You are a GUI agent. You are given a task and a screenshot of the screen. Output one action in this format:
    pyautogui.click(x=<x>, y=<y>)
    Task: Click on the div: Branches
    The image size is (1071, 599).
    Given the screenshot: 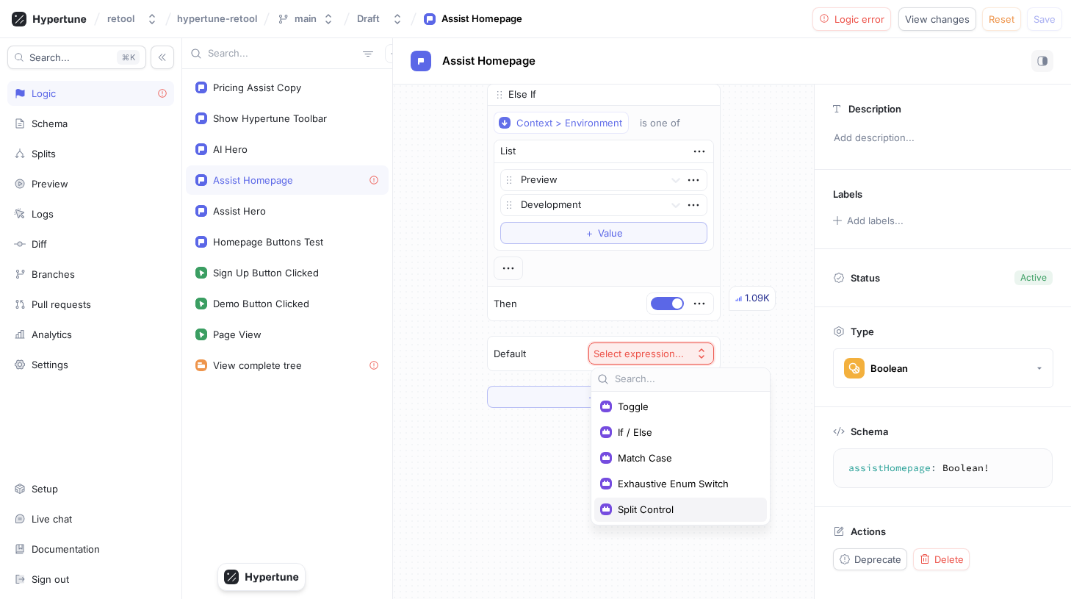 What is the action you would take?
    pyautogui.click(x=53, y=274)
    